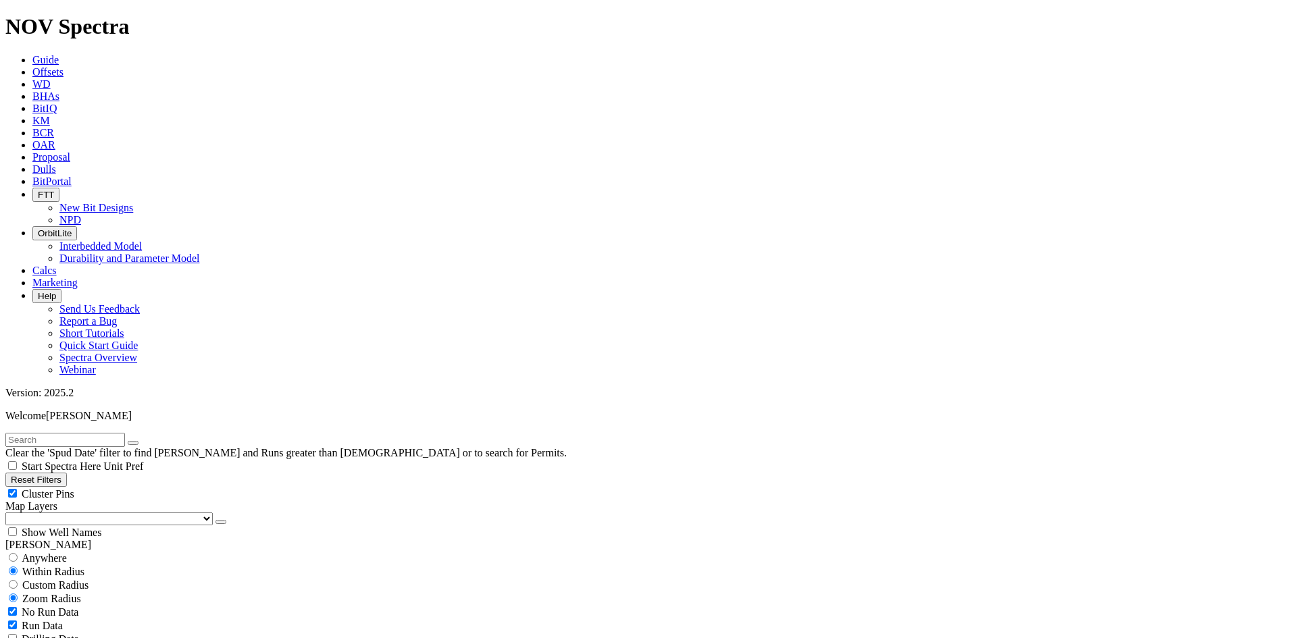  Describe the element at coordinates (52, 181) in the screenshot. I see `span: BitPortal` at that location.